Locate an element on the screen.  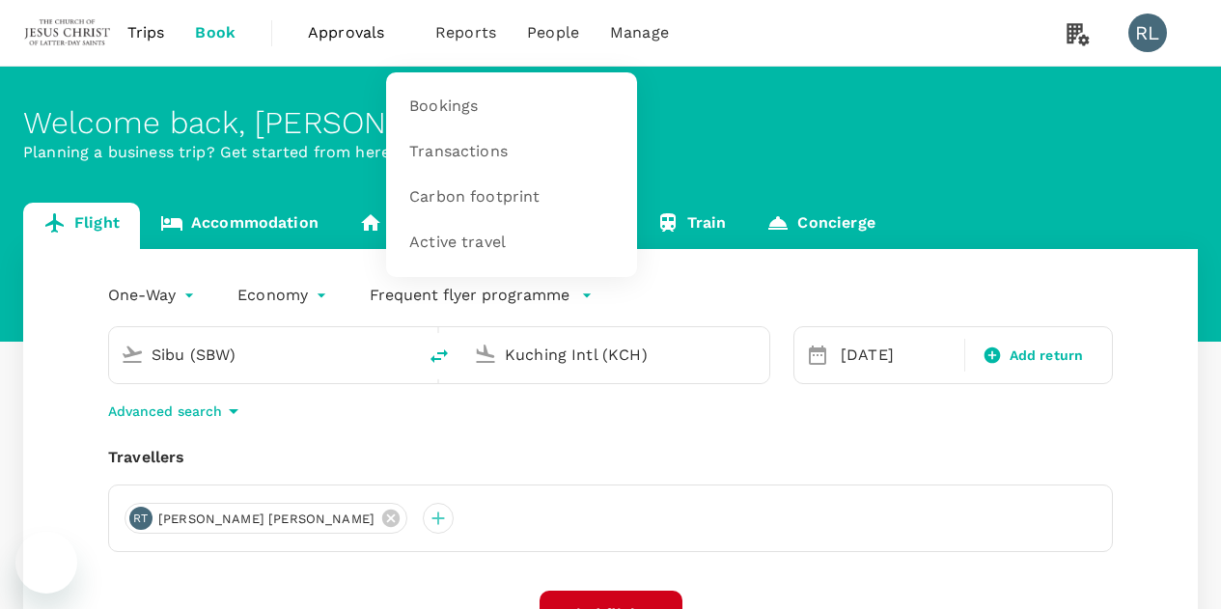
button: Advanced search is located at coordinates (177, 411).